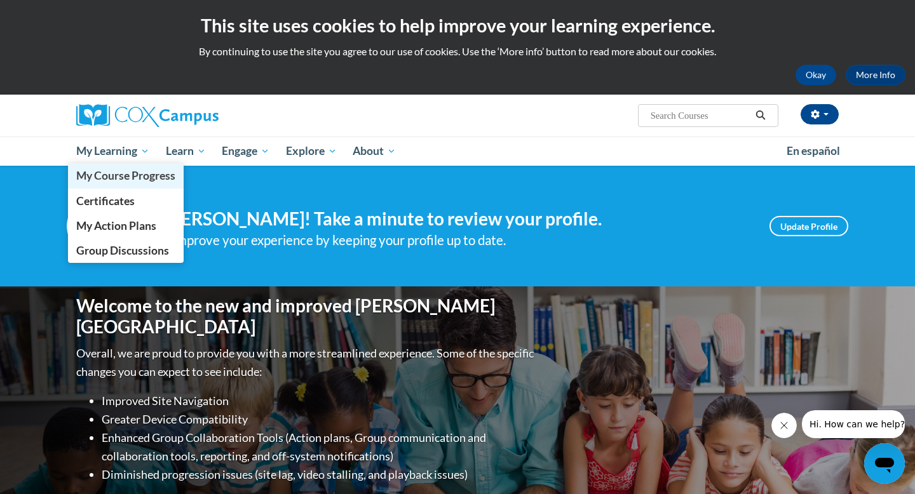  I want to click on div: Main menu, so click(457, 151).